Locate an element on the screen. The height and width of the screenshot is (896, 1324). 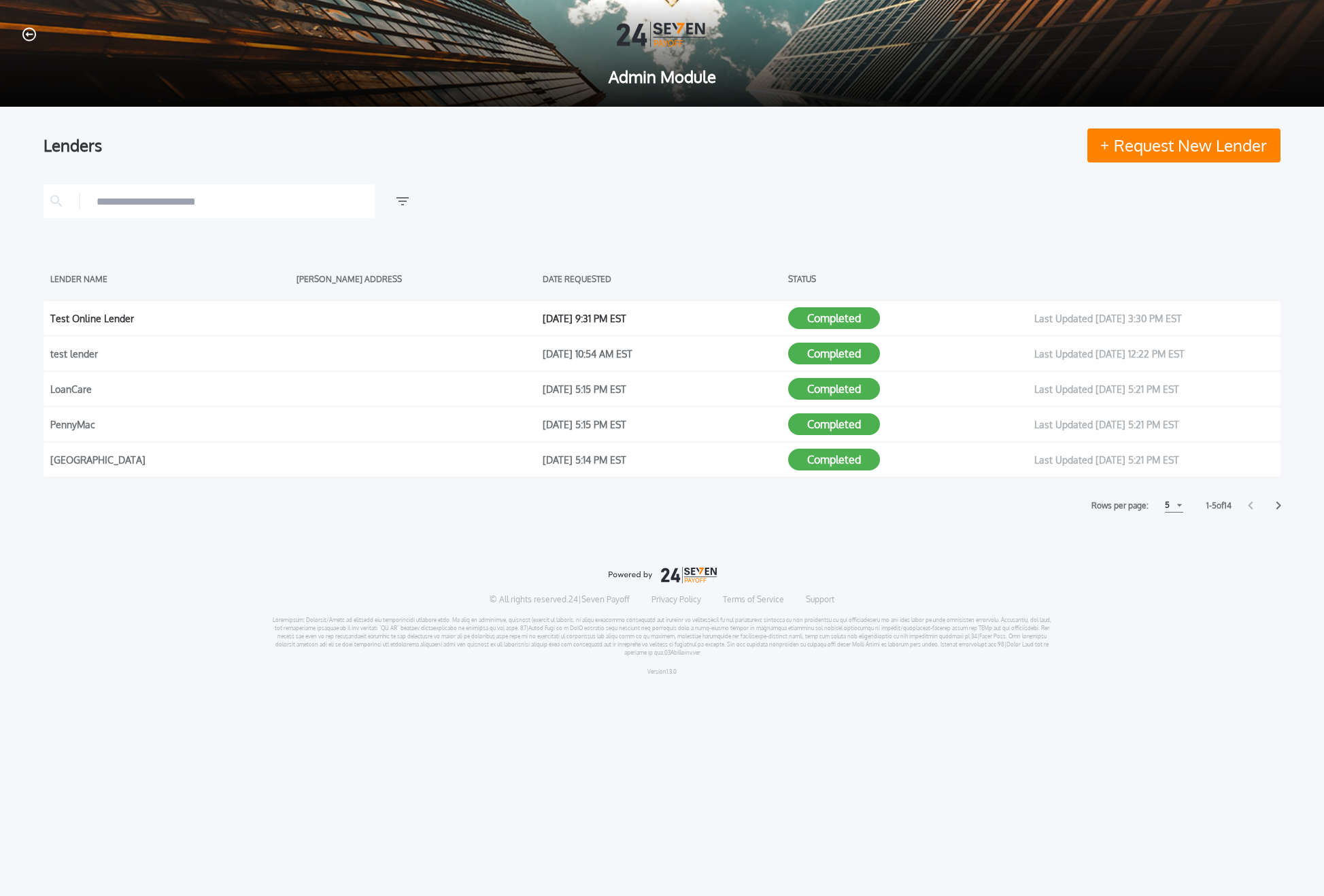
a: Support is located at coordinates (820, 599).